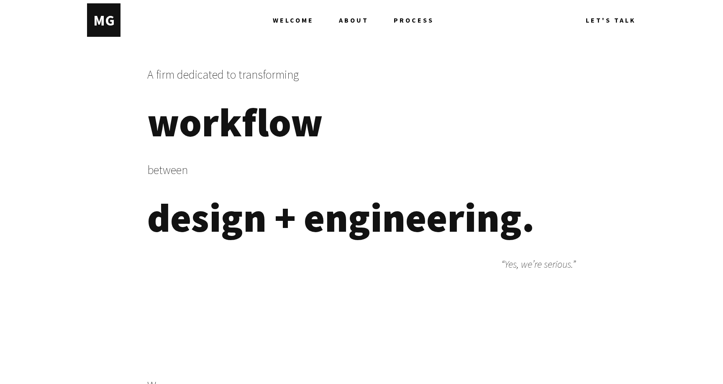 The width and height of the screenshot is (723, 384). I want to click on span: workflow, so click(235, 122).